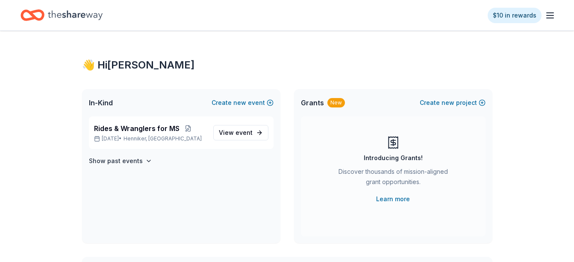 The height and width of the screenshot is (262, 574). Describe the element at coordinates (393, 199) in the screenshot. I see `a: Learn more` at that location.